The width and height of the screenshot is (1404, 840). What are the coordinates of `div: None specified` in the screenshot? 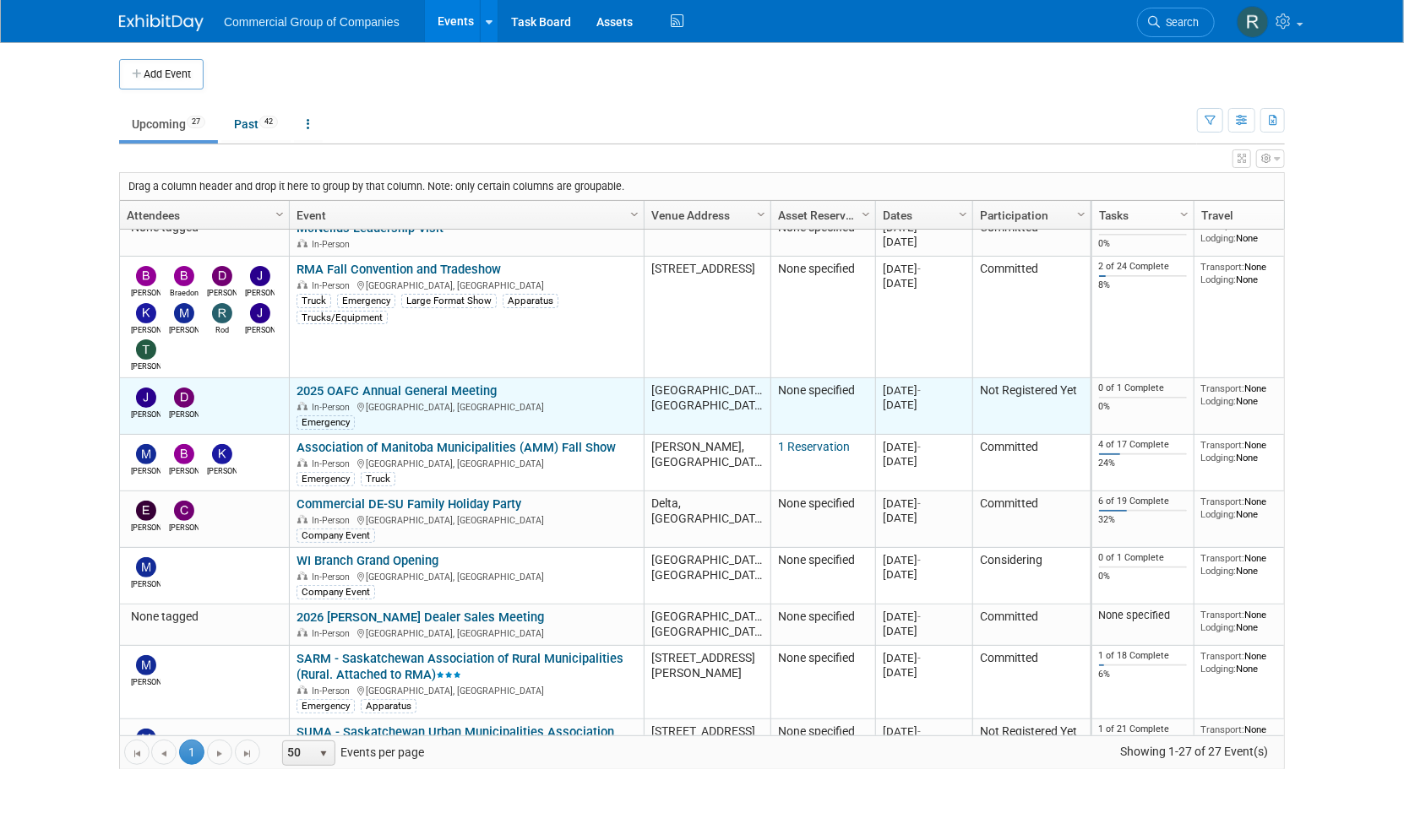 It's located at (1143, 615).